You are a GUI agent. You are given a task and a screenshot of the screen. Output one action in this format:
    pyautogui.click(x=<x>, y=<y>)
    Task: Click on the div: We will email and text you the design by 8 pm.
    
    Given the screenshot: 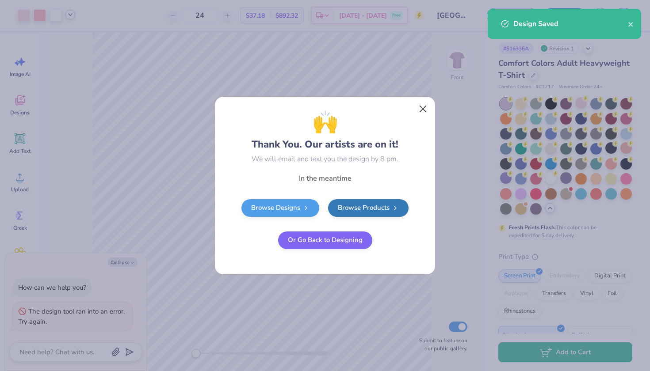 What is the action you would take?
    pyautogui.click(x=325, y=159)
    